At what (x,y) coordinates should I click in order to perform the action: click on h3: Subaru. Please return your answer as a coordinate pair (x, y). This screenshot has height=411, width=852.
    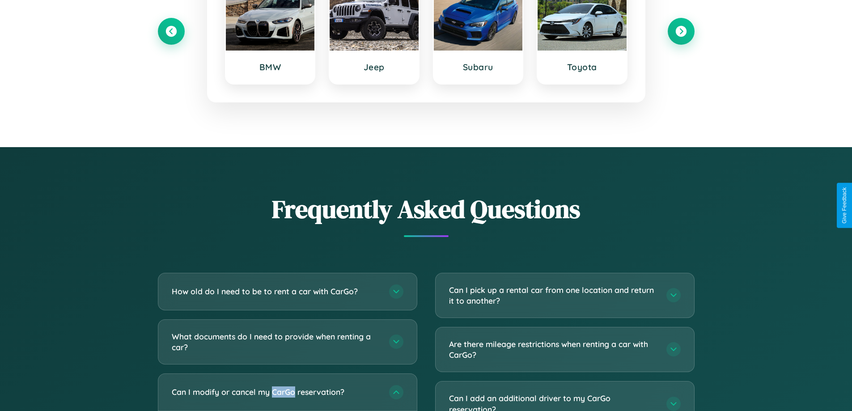
    Looking at the image, I should click on (478, 67).